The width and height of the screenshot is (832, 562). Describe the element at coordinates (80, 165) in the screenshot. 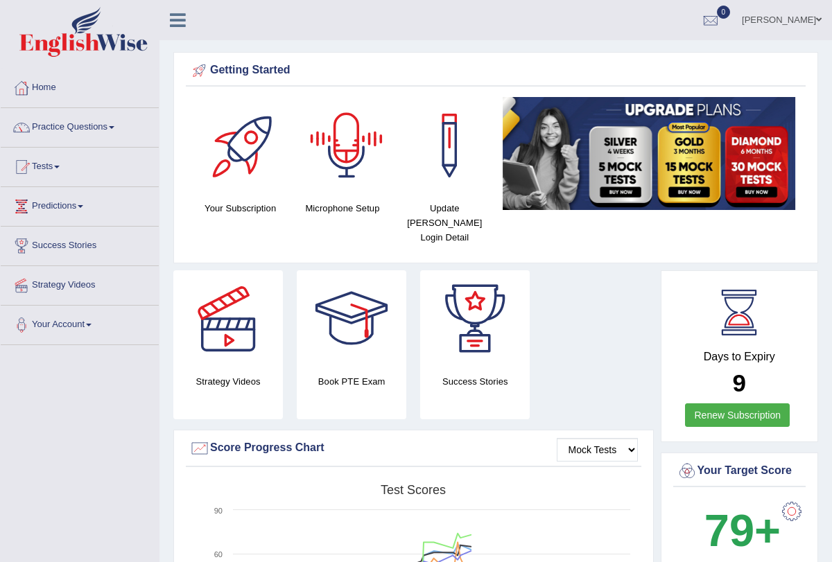

I see `a: Tests` at that location.